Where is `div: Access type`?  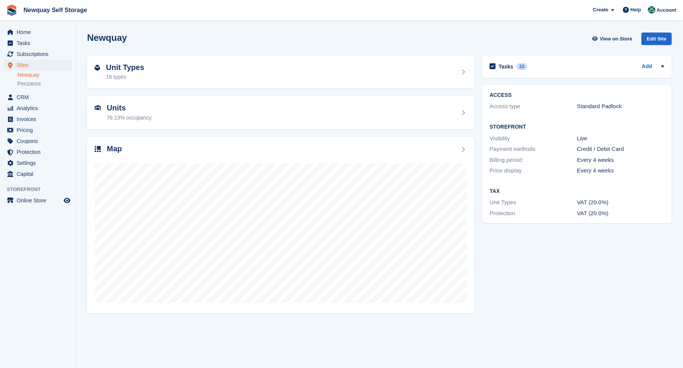 div: Access type is located at coordinates (533, 106).